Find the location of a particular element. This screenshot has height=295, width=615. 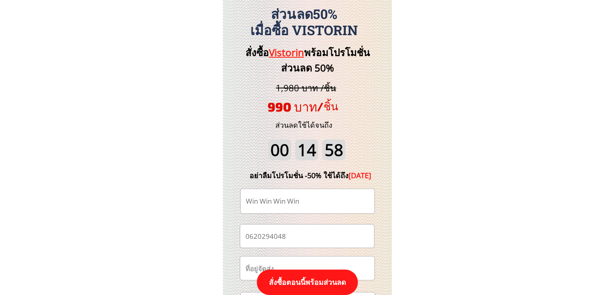

span: /ชิ้น is located at coordinates (327, 106).